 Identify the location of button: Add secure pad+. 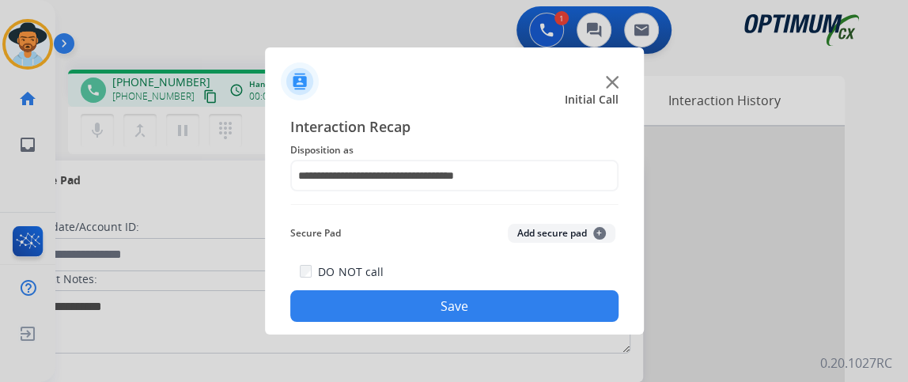
(562, 233).